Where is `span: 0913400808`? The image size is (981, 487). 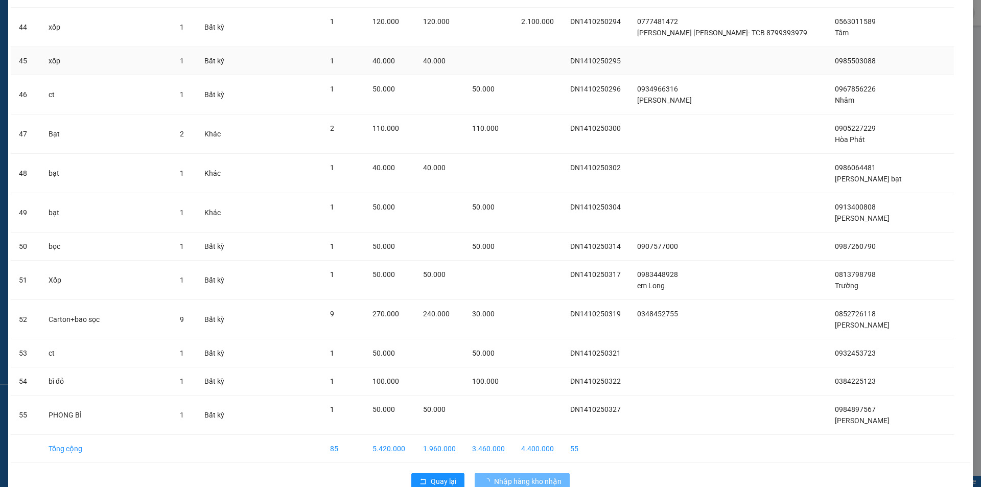
span: 0913400808 is located at coordinates (856, 207).